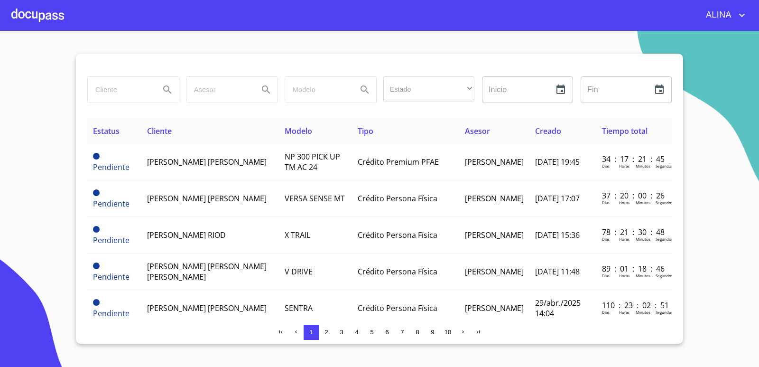  Describe the element at coordinates (326, 332) in the screenshot. I see `button: 2` at that location.